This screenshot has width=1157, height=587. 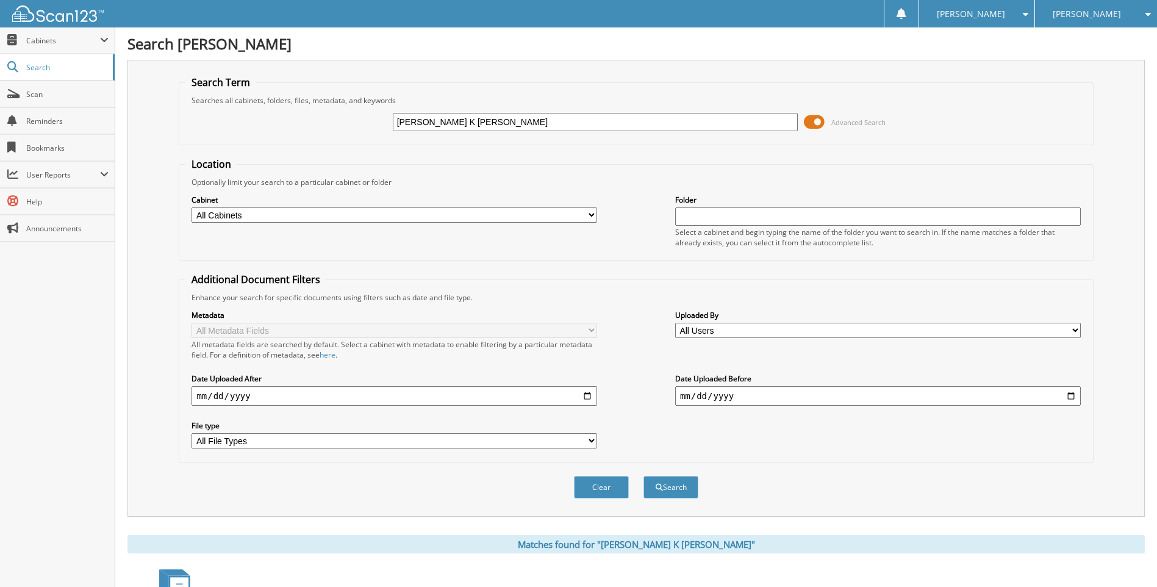 I want to click on div: Searches all cabinets, folders, files, metadata, and keywords, so click(x=636, y=100).